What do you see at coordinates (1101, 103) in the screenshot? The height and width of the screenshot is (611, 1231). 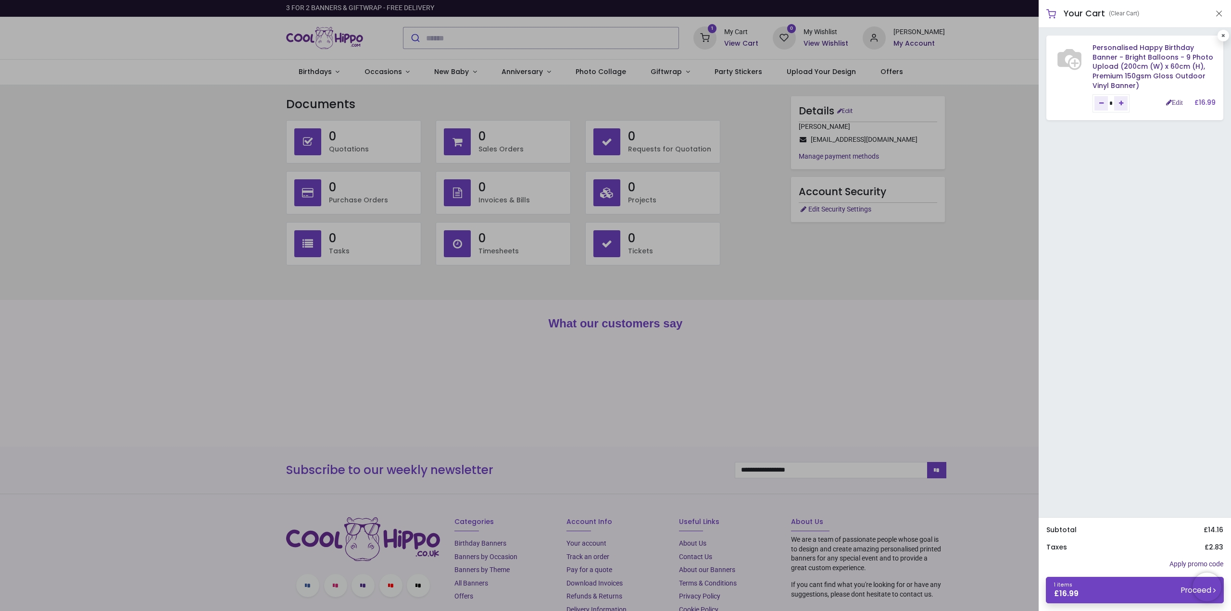 I see `a: Remove one` at bounding box center [1101, 103].